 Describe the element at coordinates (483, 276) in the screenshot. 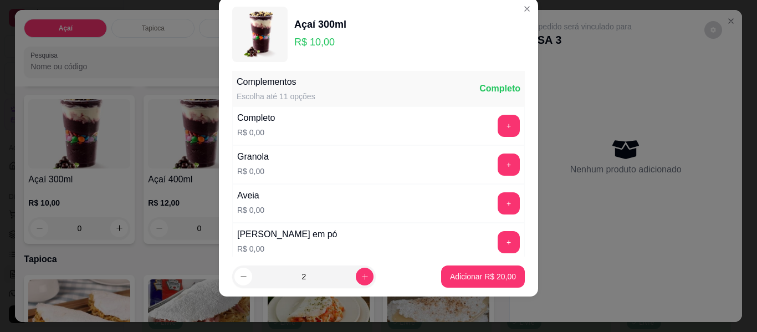

I see `p: Adicionar R$ 20,00` at that location.